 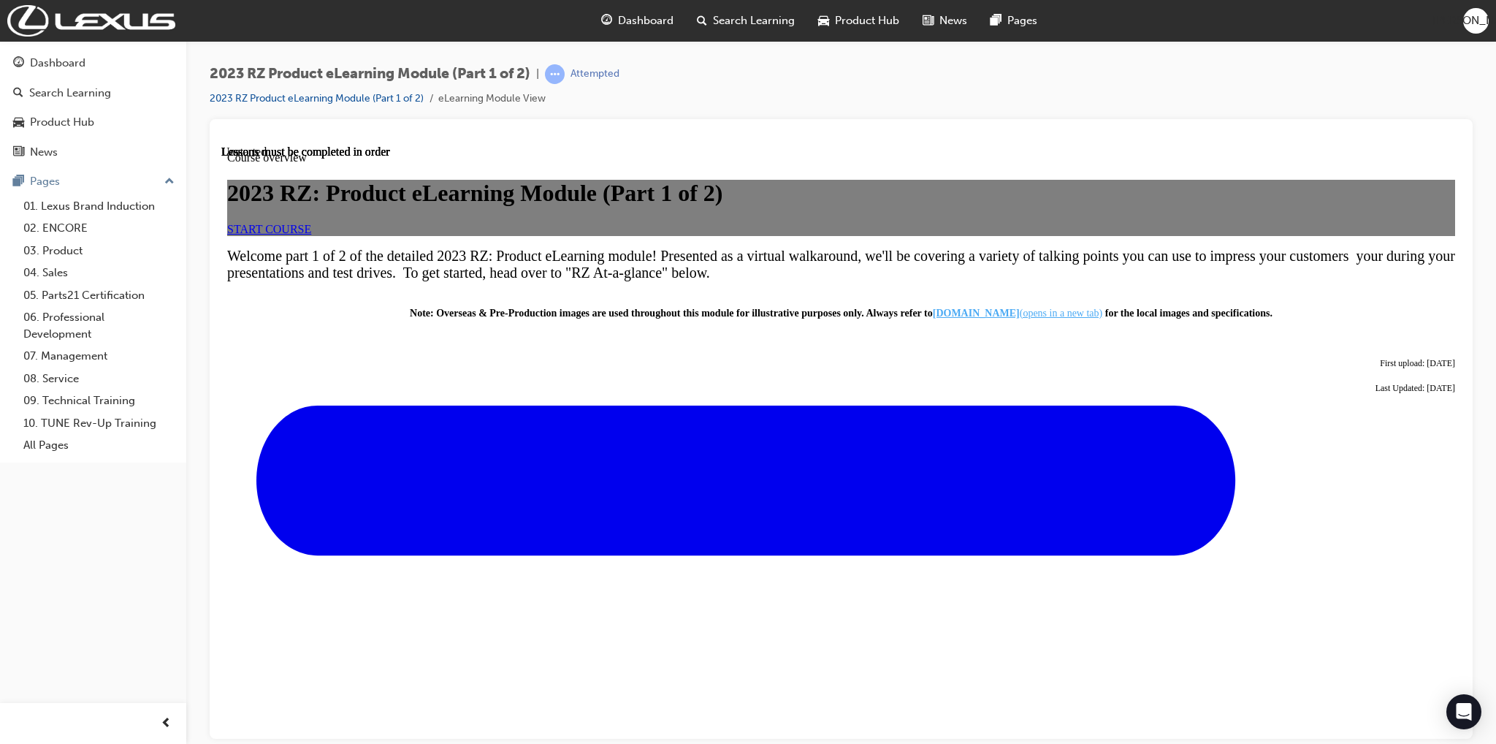 What do you see at coordinates (953, 20) in the screenshot?
I see `span: News` at bounding box center [953, 20].